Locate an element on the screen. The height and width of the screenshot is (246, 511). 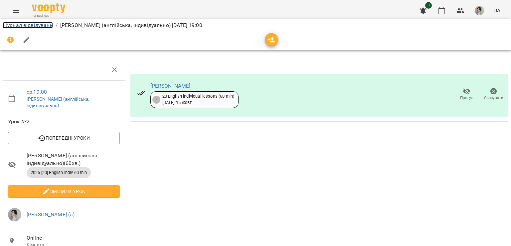
span: UA is located at coordinates (497, 10).